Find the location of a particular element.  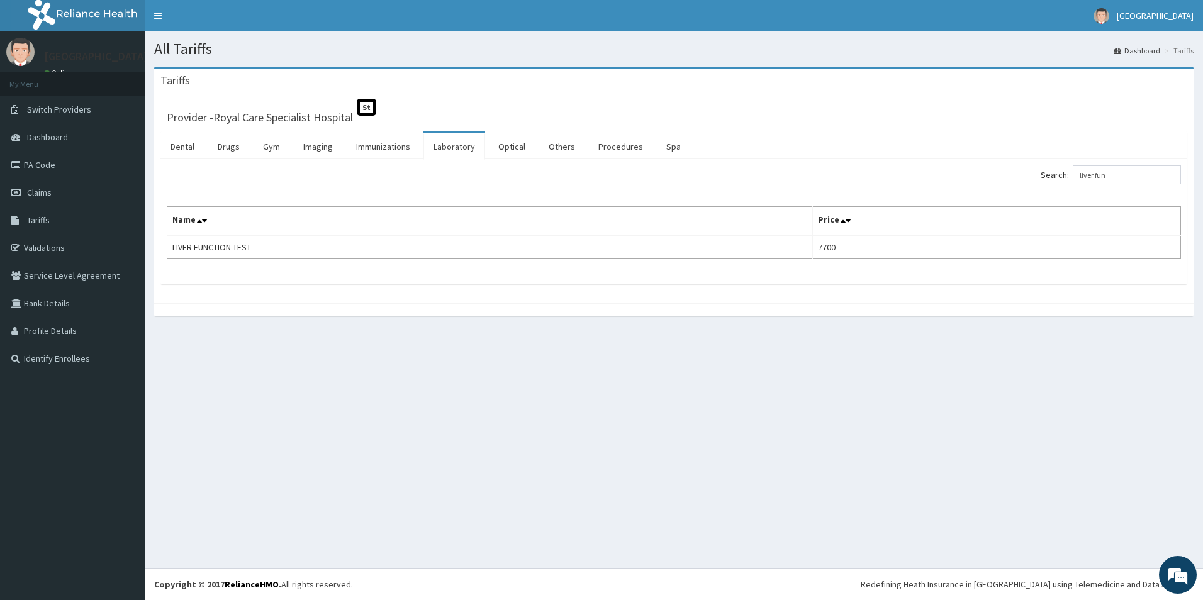

a: Laboratory is located at coordinates (454, 147).